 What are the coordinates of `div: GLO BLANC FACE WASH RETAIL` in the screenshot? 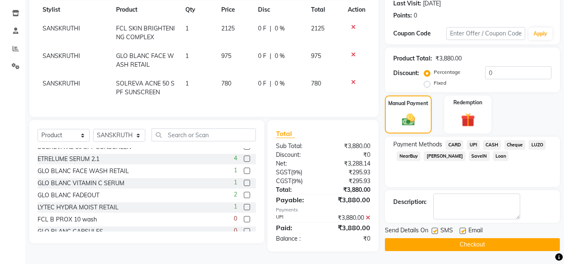 It's located at (83, 171).